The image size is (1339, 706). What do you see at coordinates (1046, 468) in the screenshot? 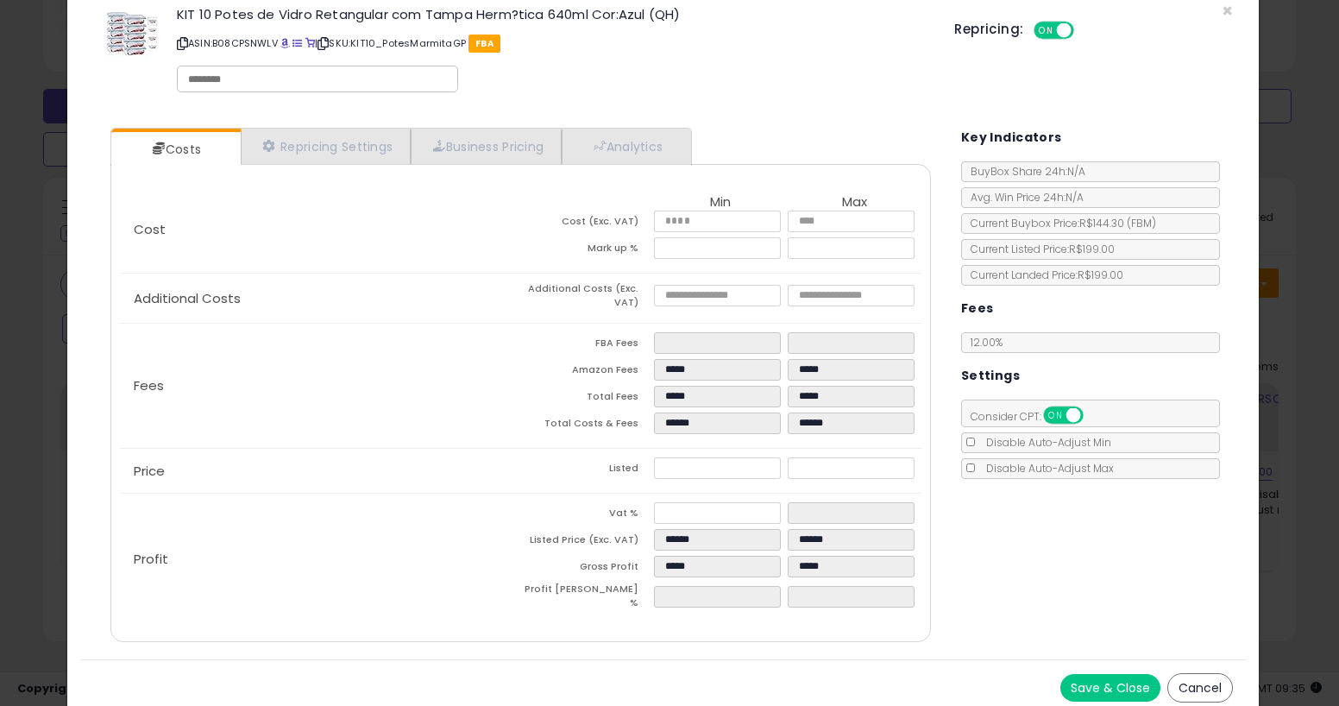
I see `span: Disable Auto-Adjust Max` at bounding box center [1046, 468].